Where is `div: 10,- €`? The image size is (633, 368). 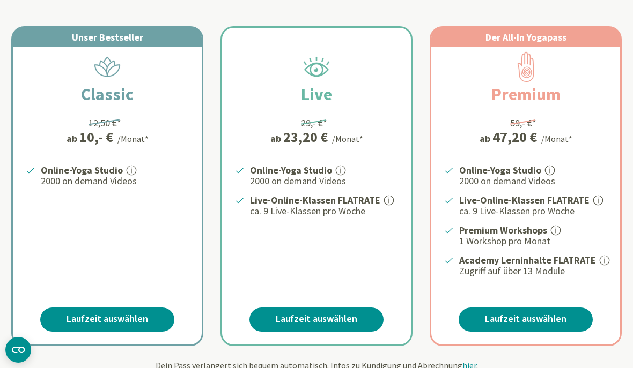 div: 10,- € is located at coordinates (96, 137).